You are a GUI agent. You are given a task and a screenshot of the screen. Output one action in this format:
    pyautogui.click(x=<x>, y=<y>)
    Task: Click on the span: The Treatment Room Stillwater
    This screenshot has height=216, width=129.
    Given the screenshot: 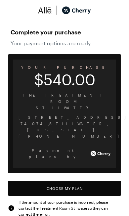 What is the action you would take?
    pyautogui.click(x=64, y=101)
    